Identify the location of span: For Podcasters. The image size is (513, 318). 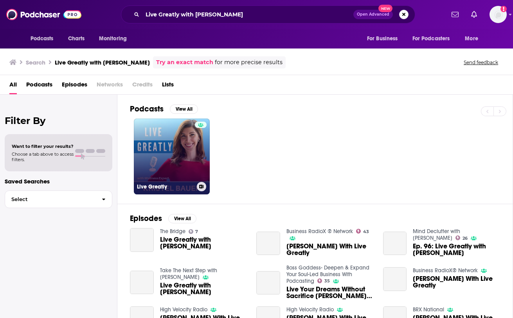
(431, 39).